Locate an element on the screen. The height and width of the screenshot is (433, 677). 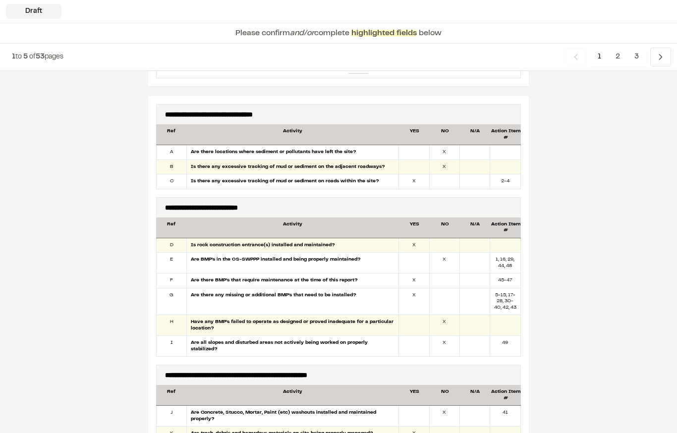
div: C is located at coordinates (172, 182).